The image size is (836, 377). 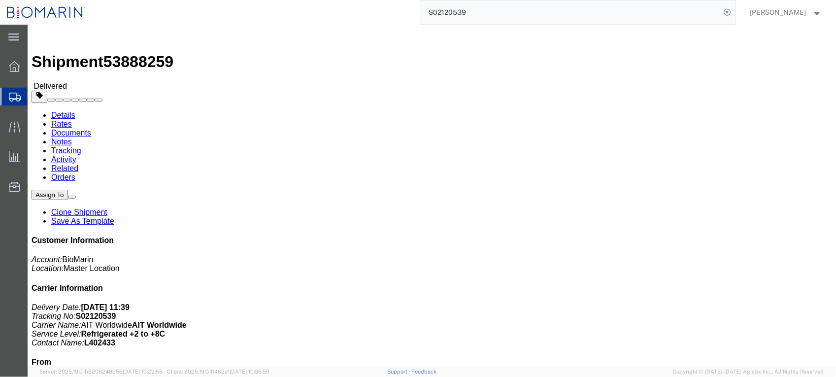 I want to click on a: Feedback, so click(x=424, y=372).